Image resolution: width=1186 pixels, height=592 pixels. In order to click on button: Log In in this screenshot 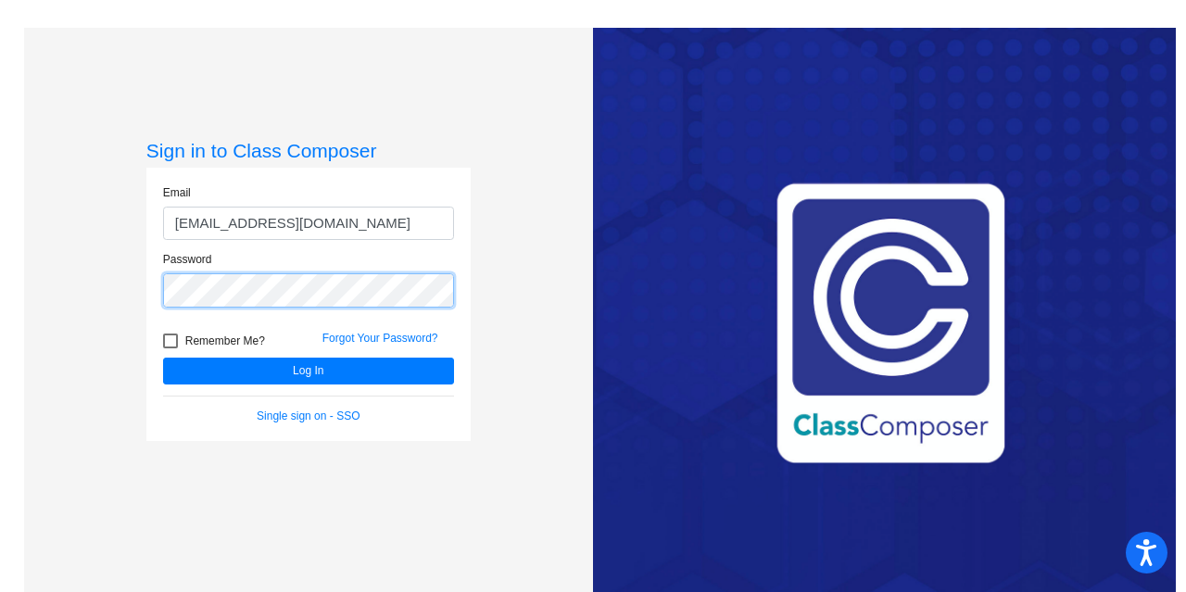, I will do `click(309, 371)`.